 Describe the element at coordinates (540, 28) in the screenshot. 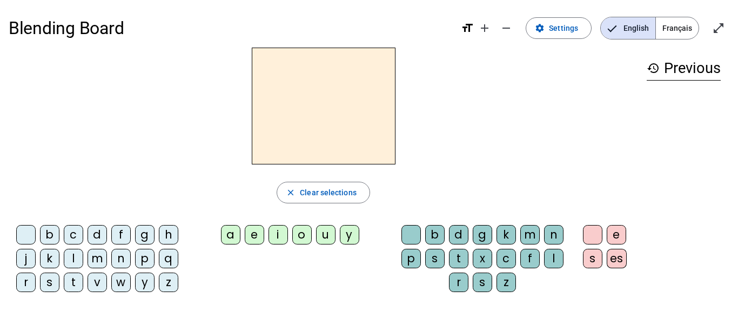

I see `mat-icon: settings` at that location.